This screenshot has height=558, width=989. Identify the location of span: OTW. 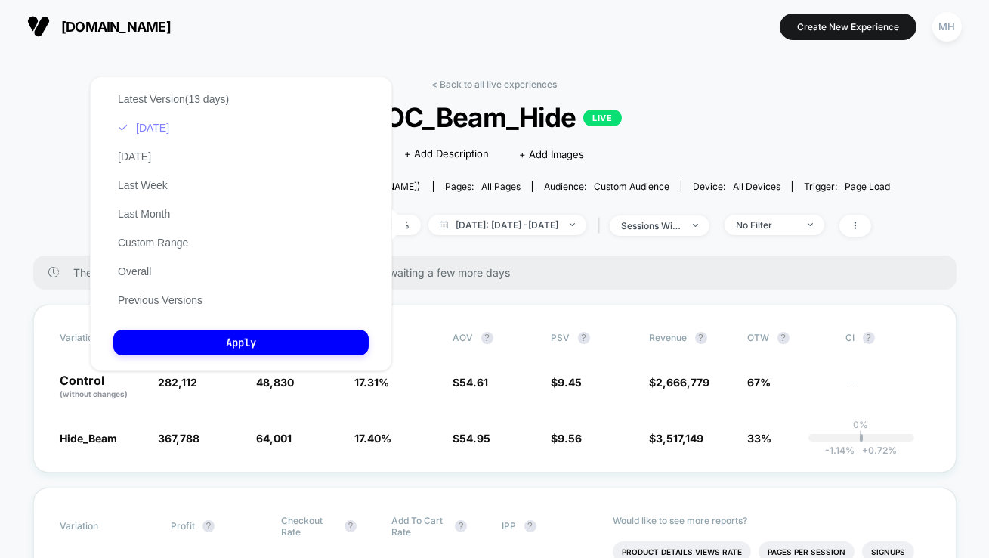
(790, 338).